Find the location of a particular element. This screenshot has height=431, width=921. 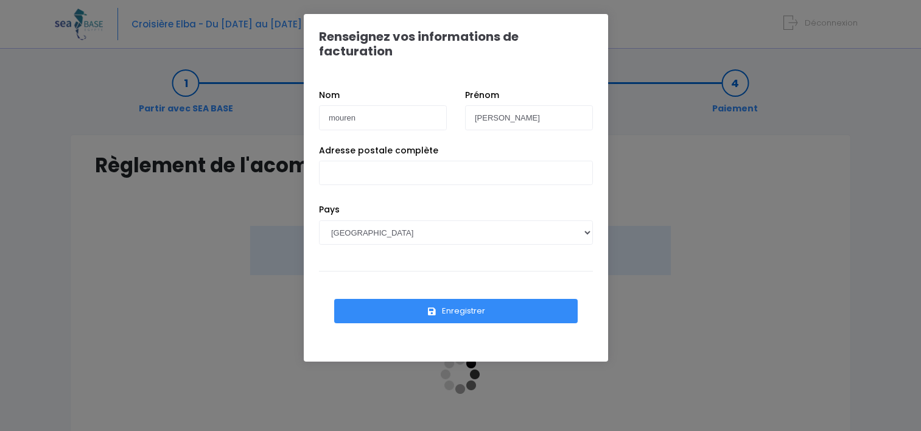

label: Pays is located at coordinates (329, 209).